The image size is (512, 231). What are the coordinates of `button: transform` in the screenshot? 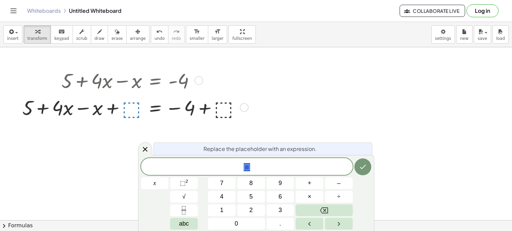 It's located at (37, 34).